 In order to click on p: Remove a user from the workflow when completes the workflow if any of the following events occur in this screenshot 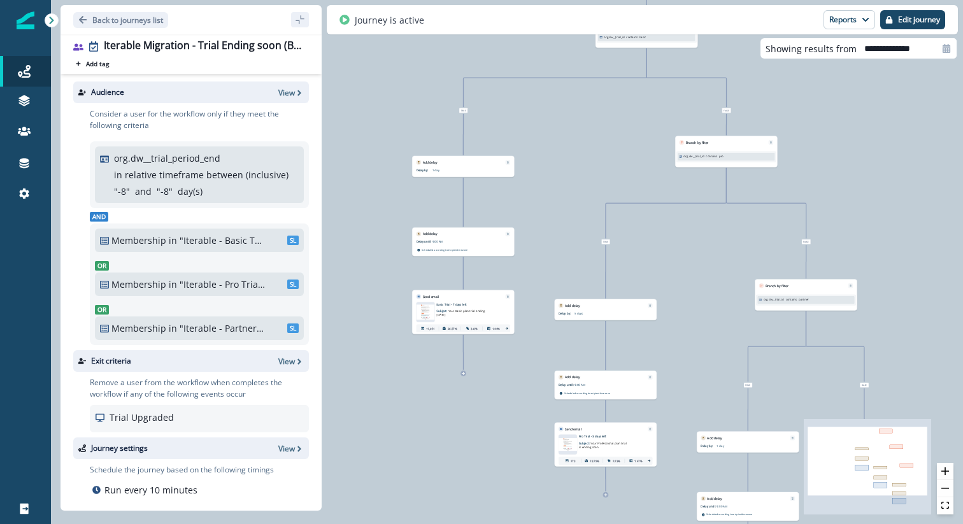, I will do `click(199, 388)`.